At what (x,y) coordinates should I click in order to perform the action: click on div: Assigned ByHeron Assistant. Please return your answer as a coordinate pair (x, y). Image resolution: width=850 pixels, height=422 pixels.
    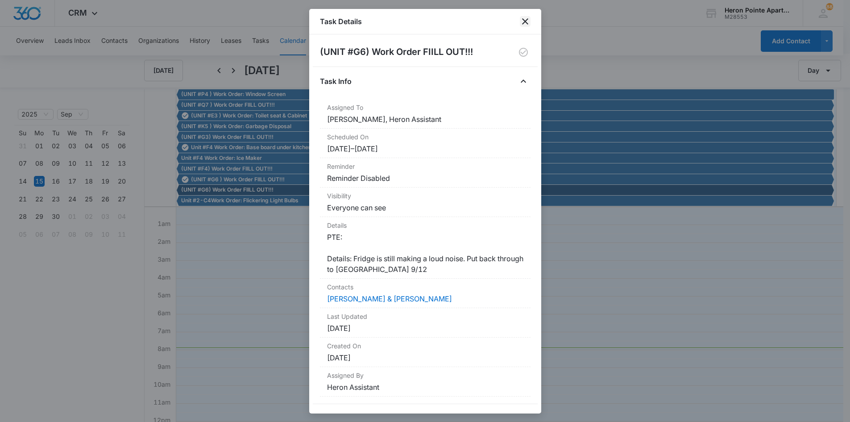
    Looking at the image, I should click on (425, 382).